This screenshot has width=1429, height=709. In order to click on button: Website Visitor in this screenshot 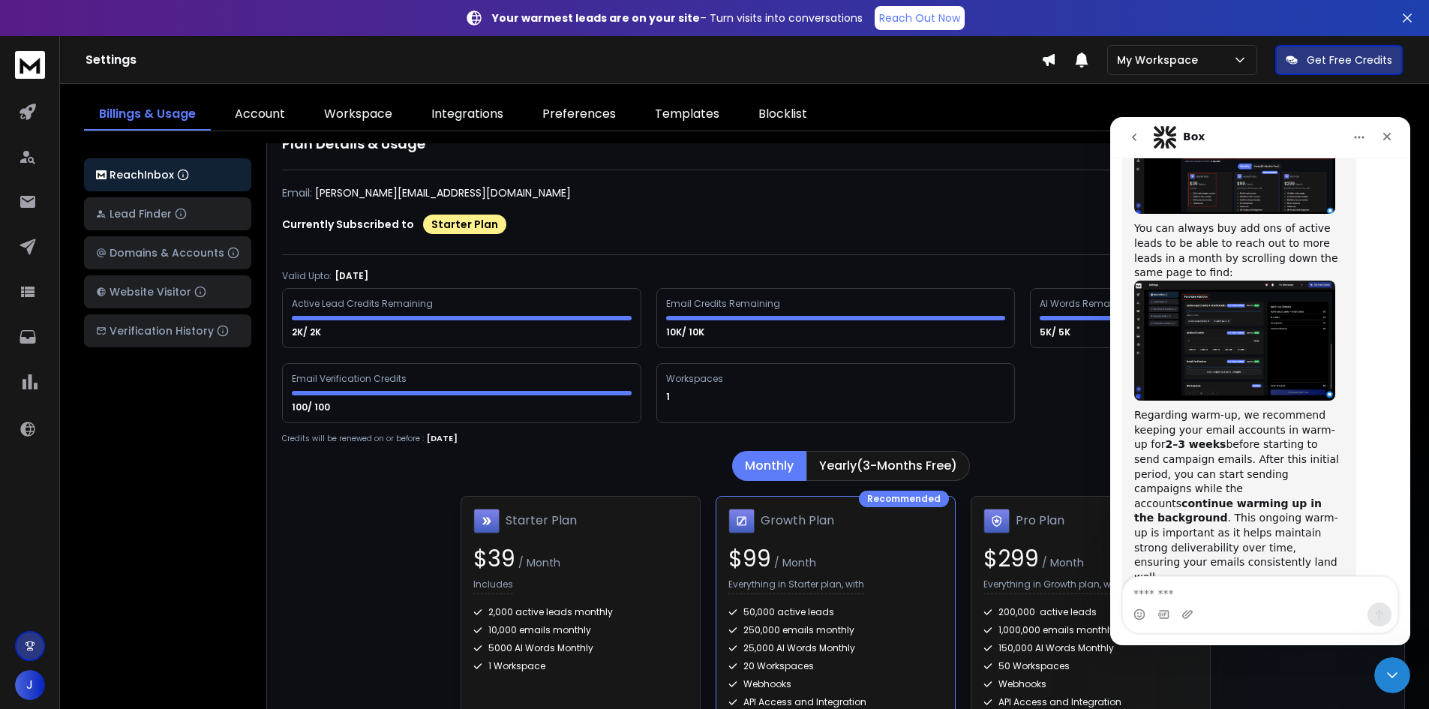, I will do `click(167, 292)`.